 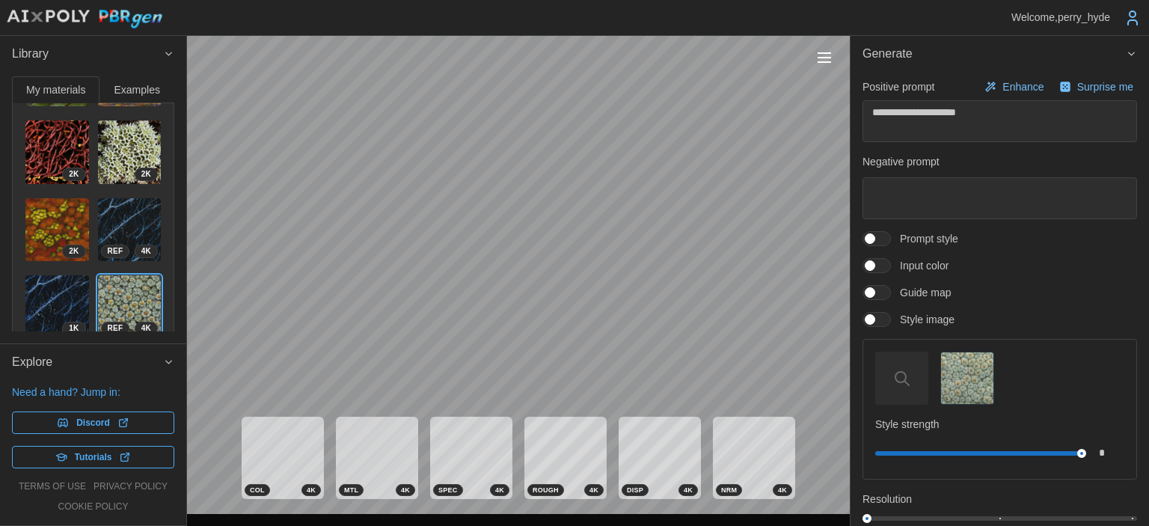 What do you see at coordinates (94, 457) in the screenshot?
I see `span: Tutorials` at bounding box center [94, 457].